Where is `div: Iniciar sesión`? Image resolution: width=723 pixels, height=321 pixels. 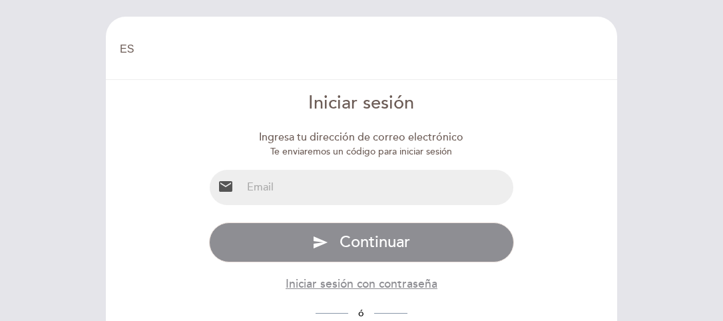 div: Iniciar sesión is located at coordinates (362, 103).